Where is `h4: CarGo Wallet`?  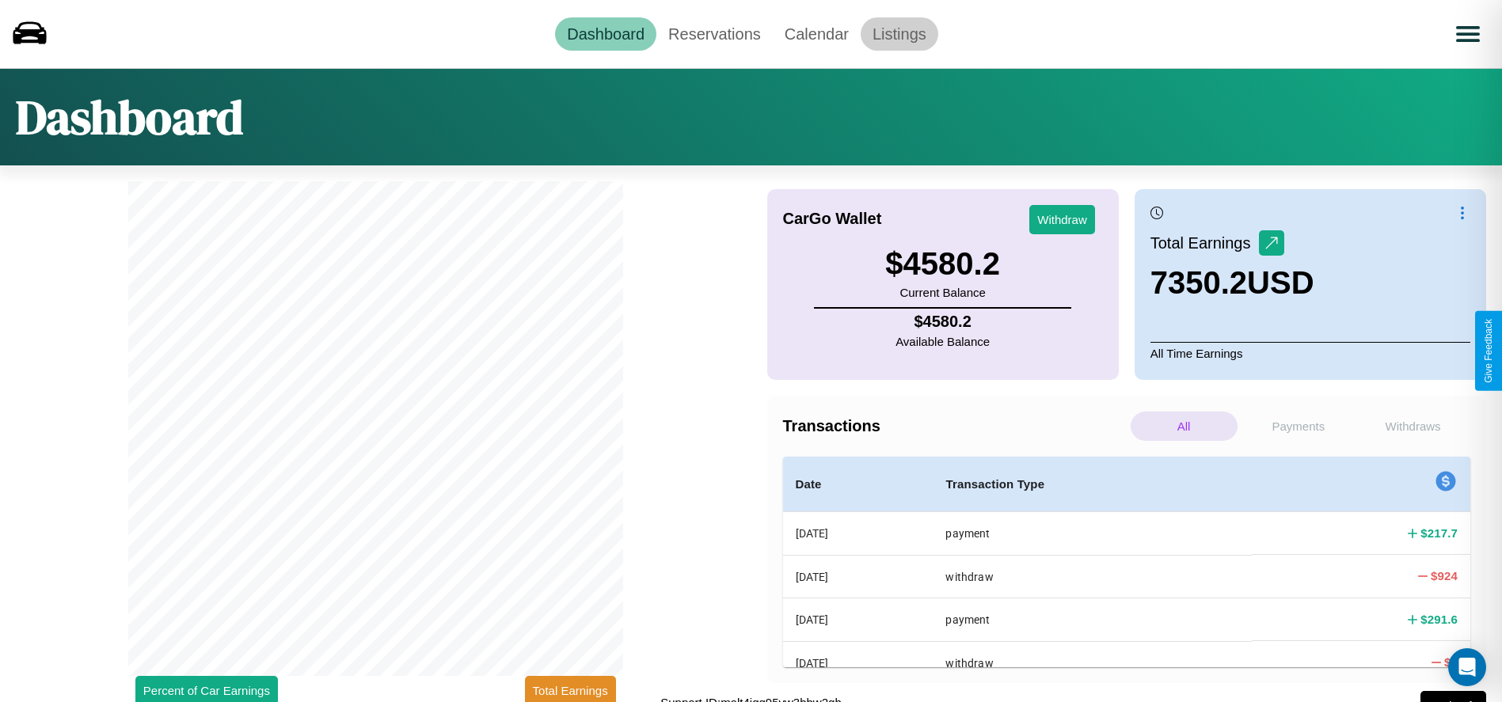 h4: CarGo Wallet is located at coordinates (832, 219).